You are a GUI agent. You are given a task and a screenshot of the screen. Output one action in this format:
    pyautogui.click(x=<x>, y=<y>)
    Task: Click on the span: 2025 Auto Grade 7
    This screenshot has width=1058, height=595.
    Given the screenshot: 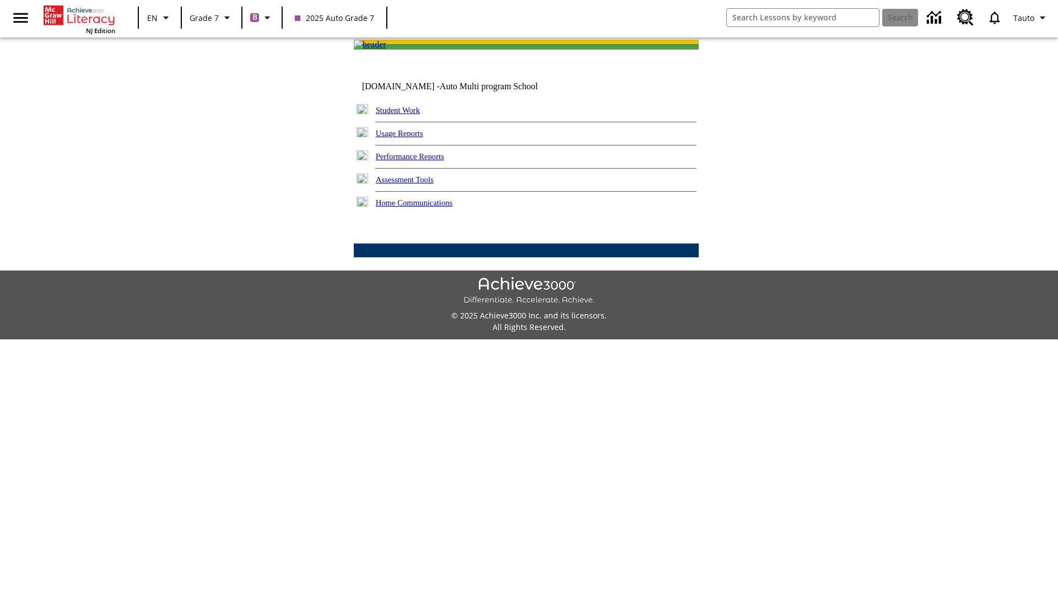 What is the action you would take?
    pyautogui.click(x=334, y=18)
    